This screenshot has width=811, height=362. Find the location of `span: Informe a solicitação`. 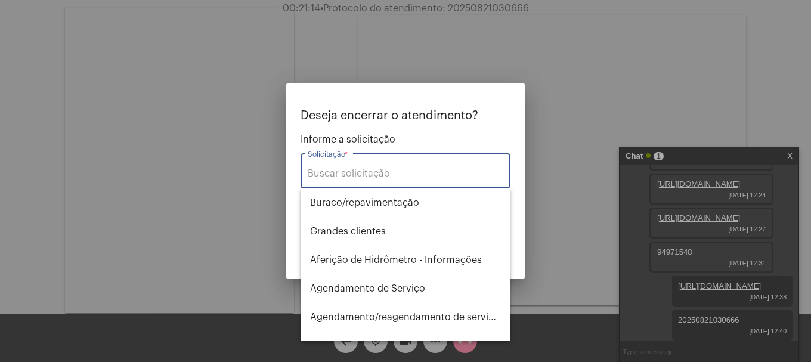

span: Informe a solicitação is located at coordinates (405, 139).